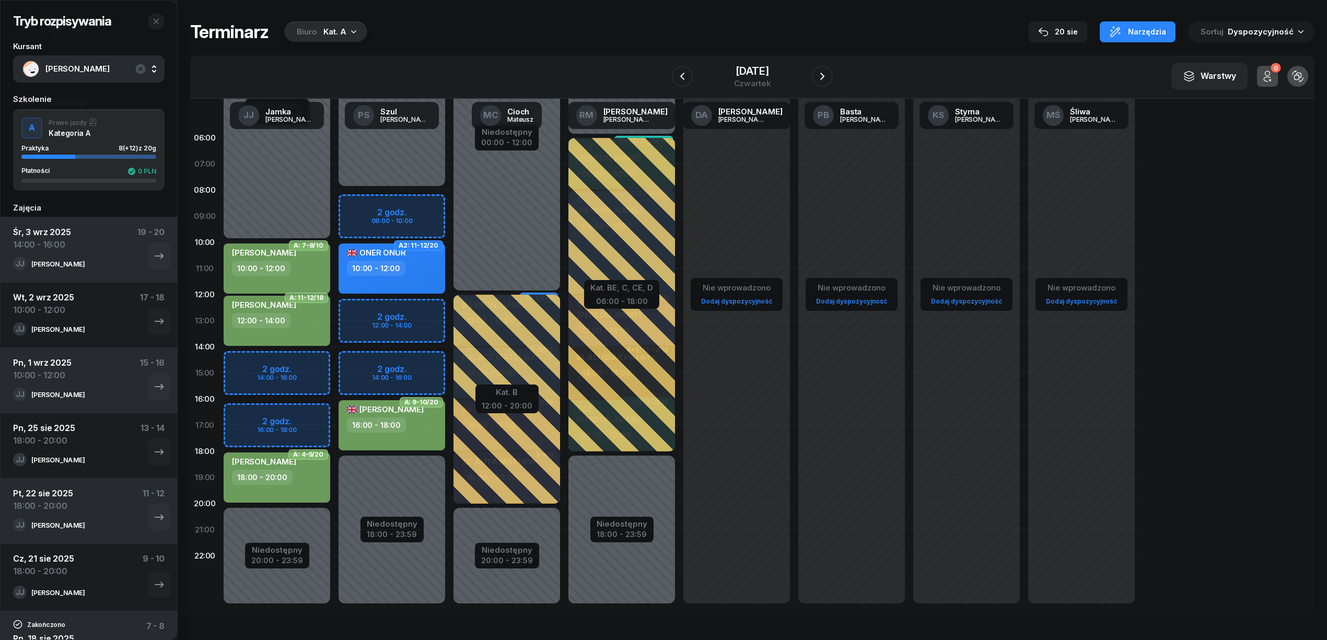  What do you see at coordinates (205, 190) in the screenshot?
I see `div: 08:00` at bounding box center [205, 190].